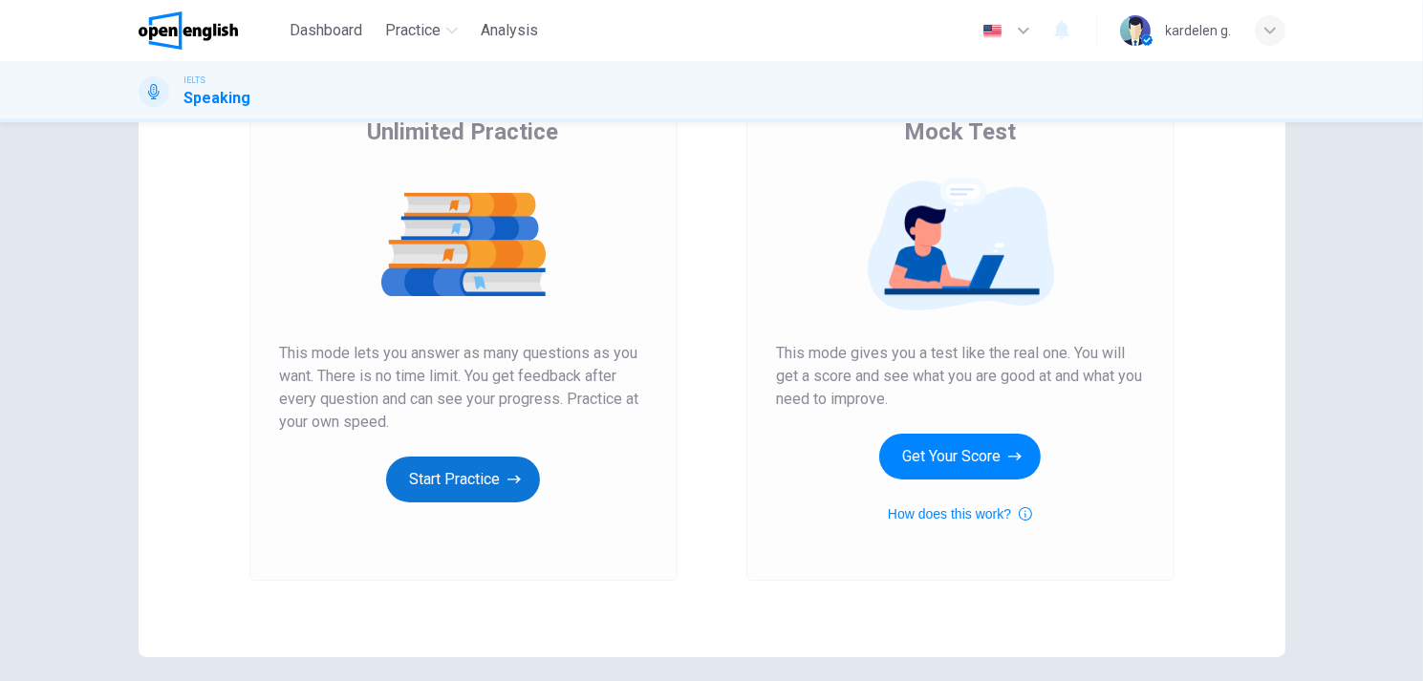 This screenshot has height=681, width=1423. What do you see at coordinates (463, 132) in the screenshot?
I see `span: Unlimited Practice` at bounding box center [463, 132].